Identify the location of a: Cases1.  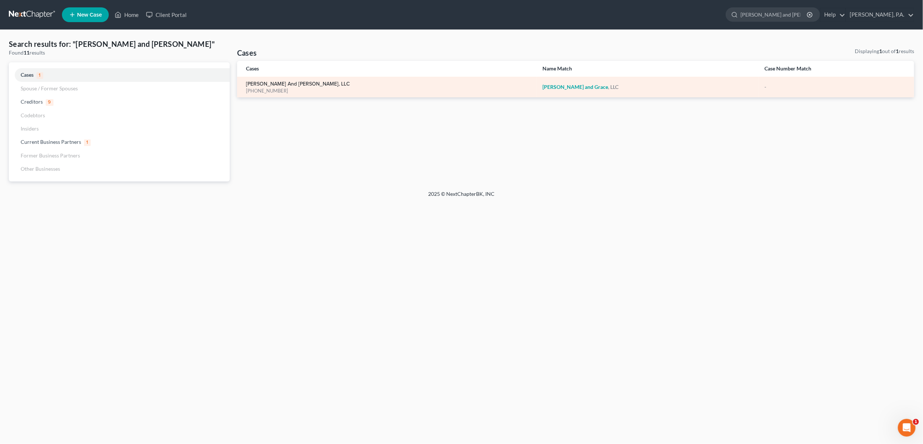
(119, 75).